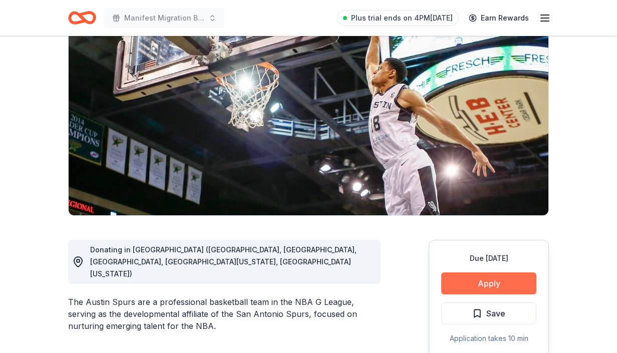 The height and width of the screenshot is (353, 617). What do you see at coordinates (489, 339) in the screenshot?
I see `div: Application takes 10 min` at bounding box center [489, 339].